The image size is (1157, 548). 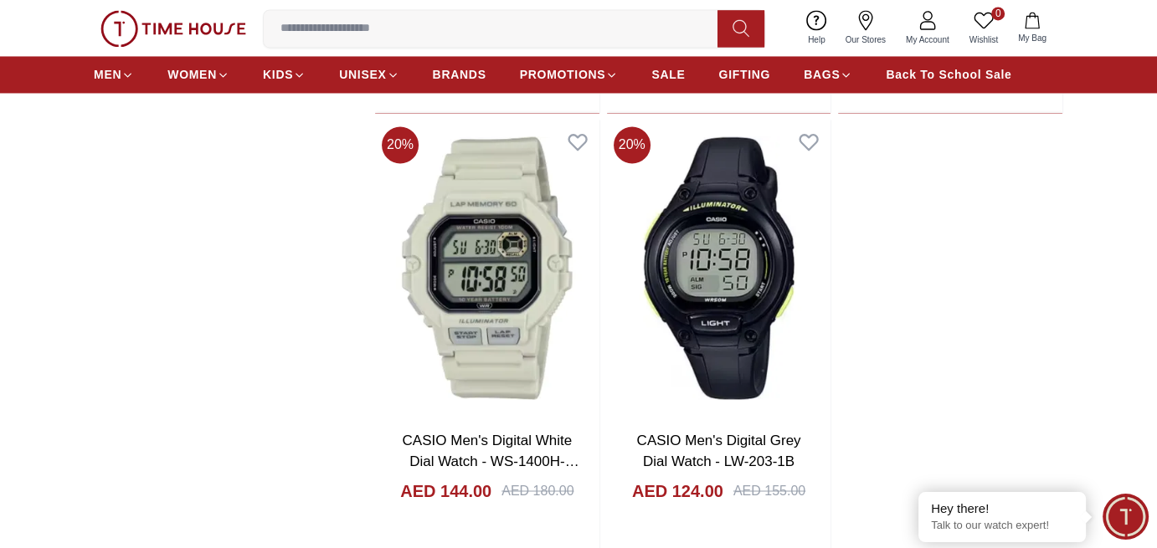 What do you see at coordinates (719, 268) in the screenshot?
I see `img: CASIO Men's Digital Grey Dial Watch - LW-203-1B` at bounding box center [719, 268].